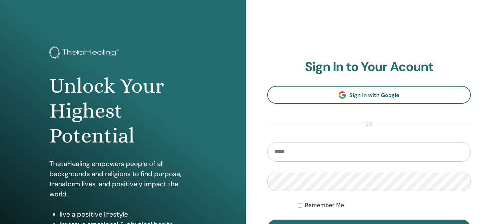 The width and height of the screenshot is (492, 224). I want to click on label: Remember Me, so click(325, 205).